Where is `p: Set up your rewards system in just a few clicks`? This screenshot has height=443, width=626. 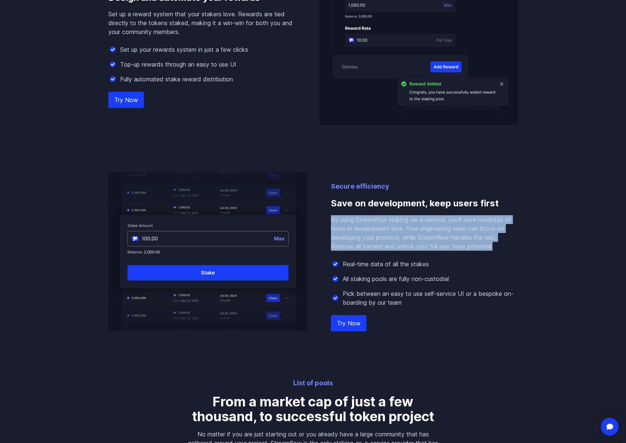 p: Set up your rewards system in just a few clicks is located at coordinates (184, 50).